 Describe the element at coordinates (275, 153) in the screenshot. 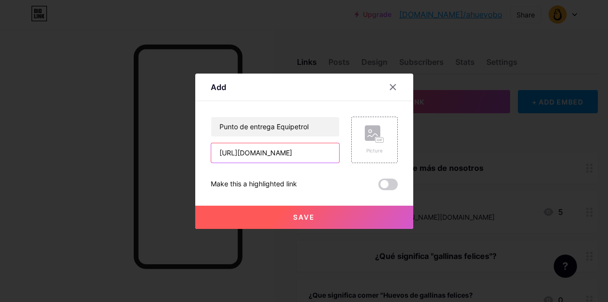

I see `input: URL` at that location.